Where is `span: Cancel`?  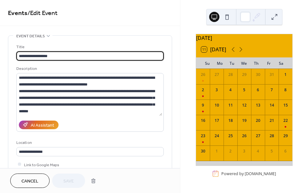
span: Cancel is located at coordinates (30, 182).